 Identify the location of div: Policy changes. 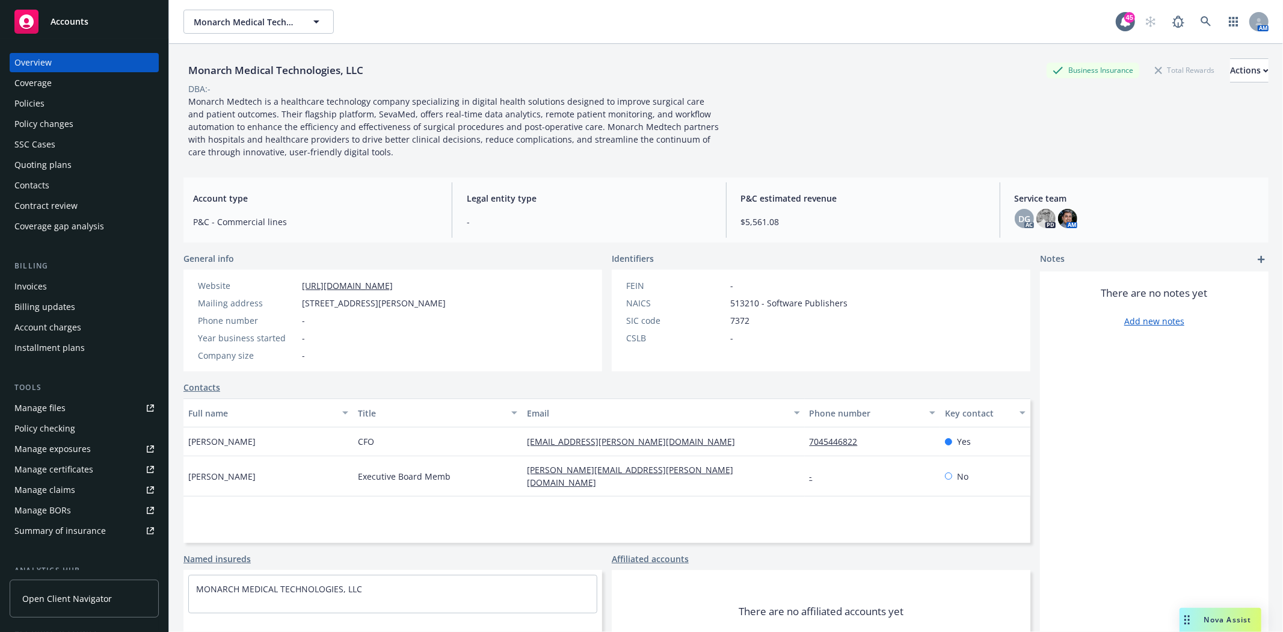
(44, 124).